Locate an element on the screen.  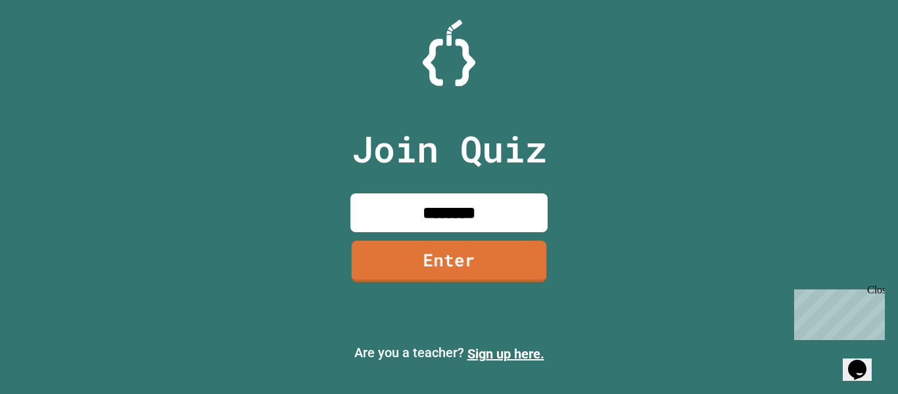
a: Enter is located at coordinates (449, 261).